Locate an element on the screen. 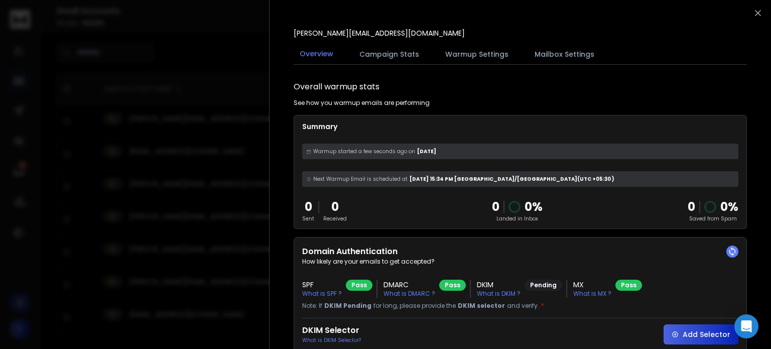 This screenshot has height=349, width=771. p: What is DKIM Selector? is located at coordinates (331, 340).